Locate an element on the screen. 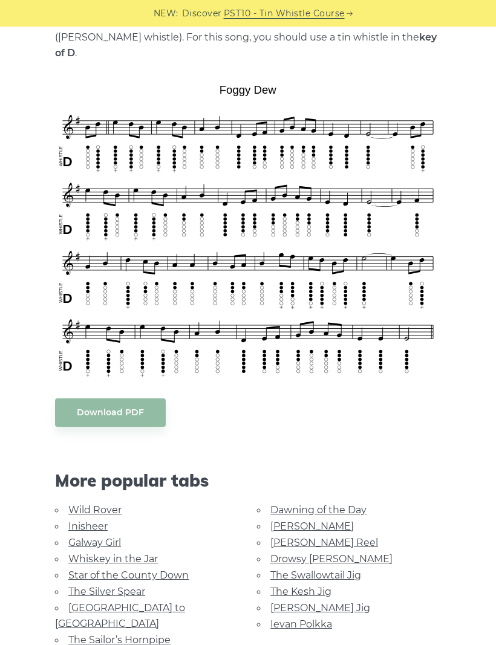 The image size is (496, 645). span: NEW: is located at coordinates (166, 13).